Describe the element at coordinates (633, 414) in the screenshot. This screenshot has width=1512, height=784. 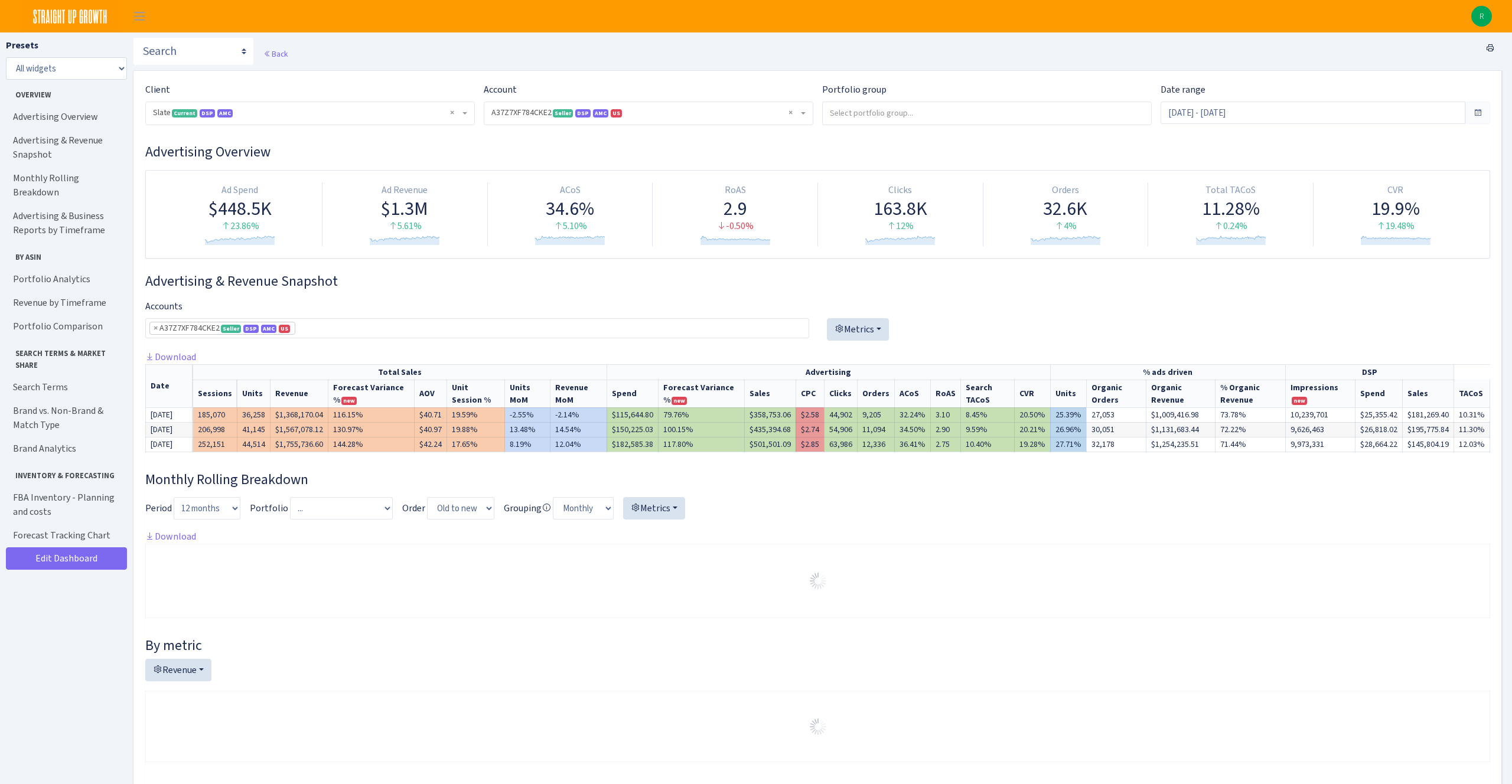
I see `td: $115,644.80` at that location.